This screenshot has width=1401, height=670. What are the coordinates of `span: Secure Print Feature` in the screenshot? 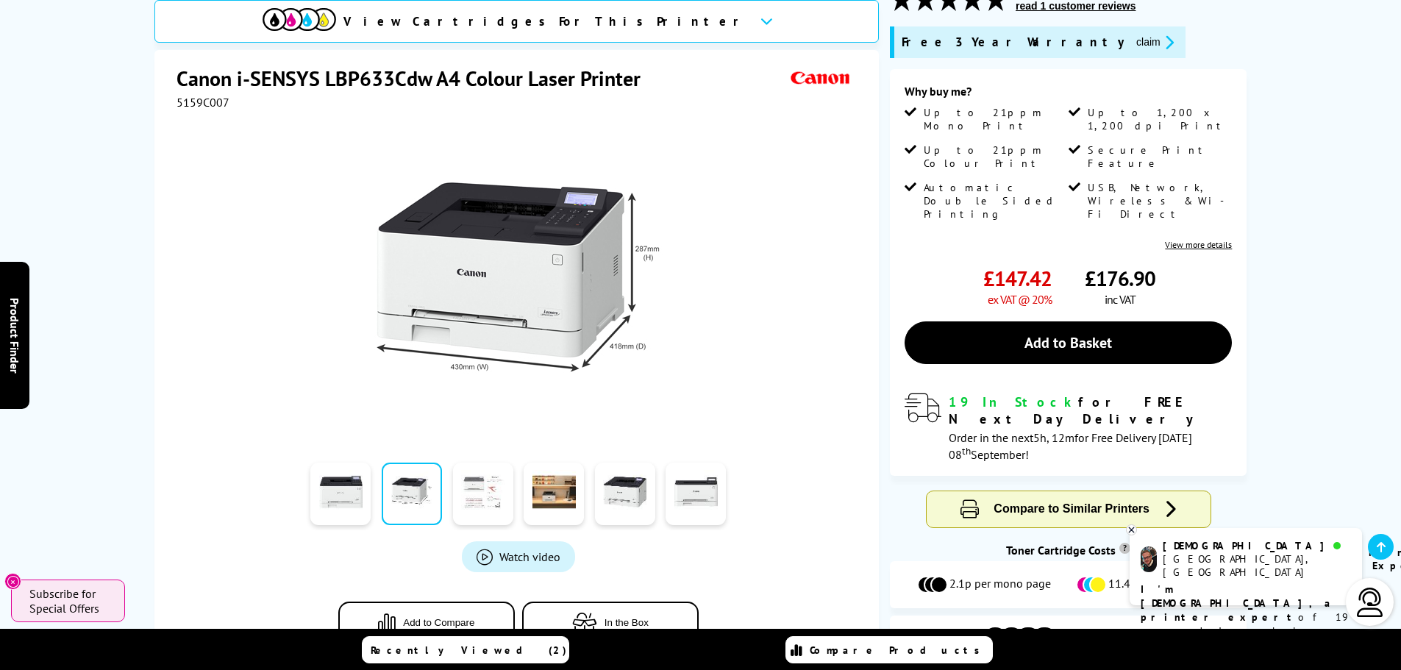 It's located at (1159, 157).